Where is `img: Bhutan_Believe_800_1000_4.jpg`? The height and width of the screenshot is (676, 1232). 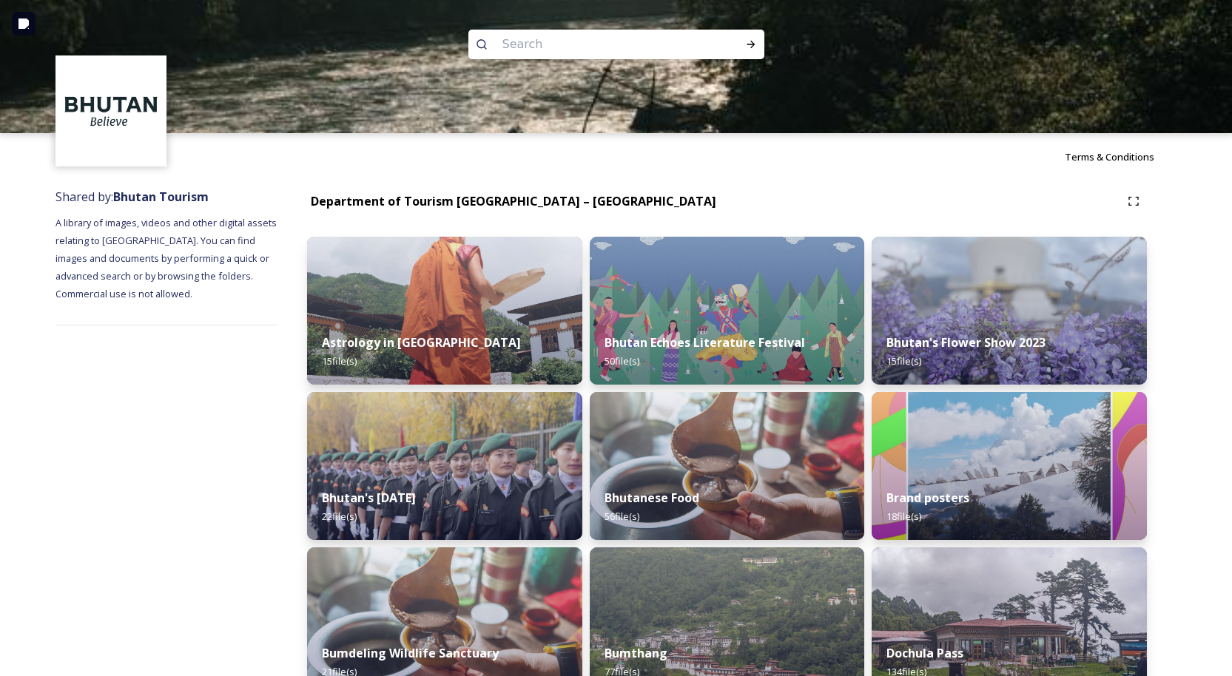
img: Bhutan_Believe_800_1000_4.jpg is located at coordinates (1009, 466).